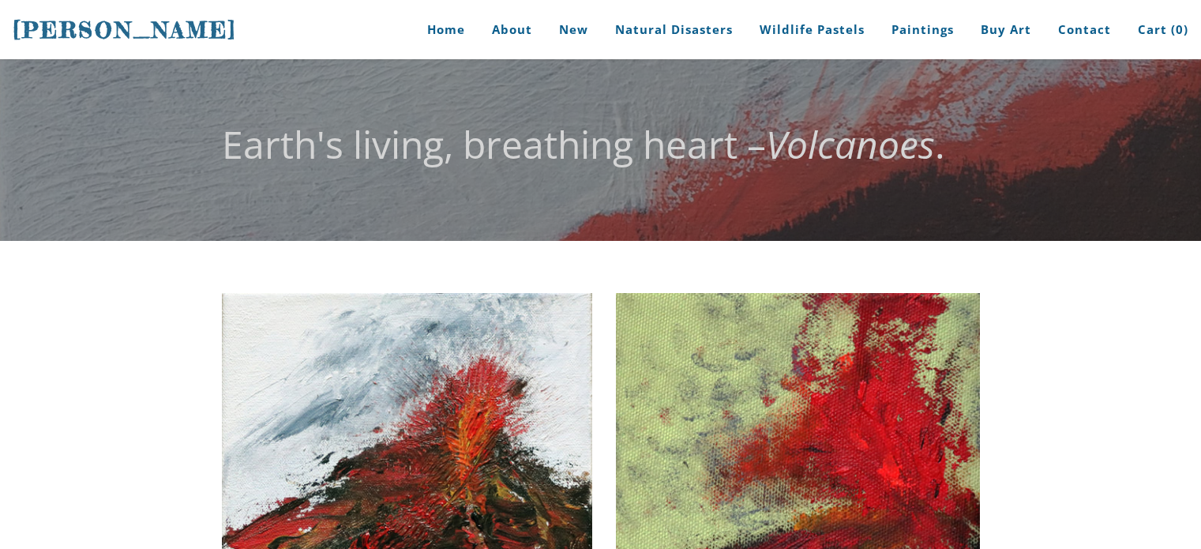 This screenshot has width=1201, height=549. I want to click on em: Volcanoes, so click(851, 144).